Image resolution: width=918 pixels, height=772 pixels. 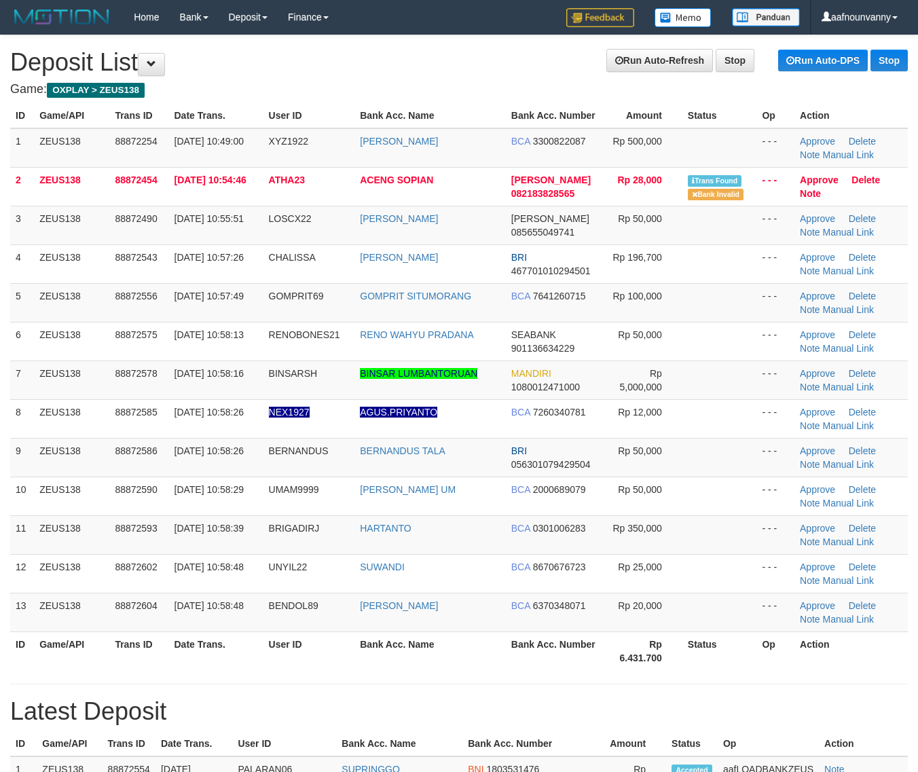 What do you see at coordinates (136, 257) in the screenshot?
I see `span: 88872543` at bounding box center [136, 257].